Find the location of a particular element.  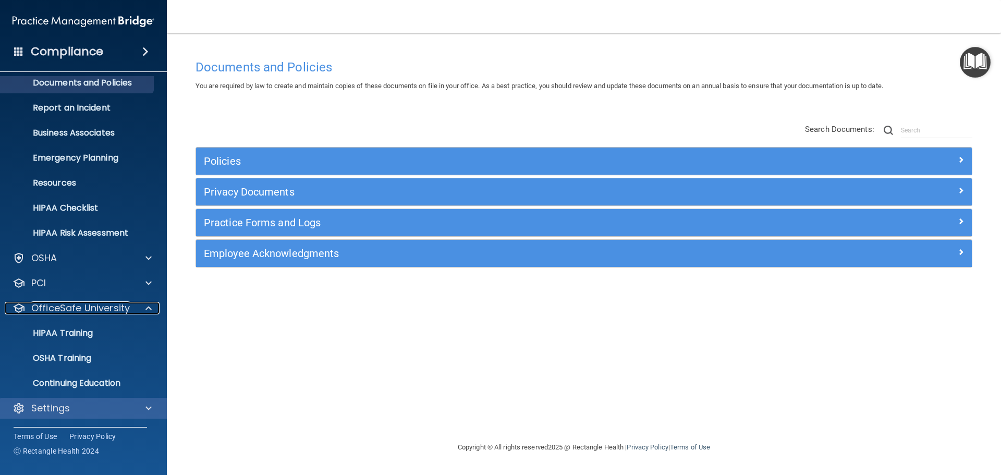

p: Continuing Education is located at coordinates (78, 383).